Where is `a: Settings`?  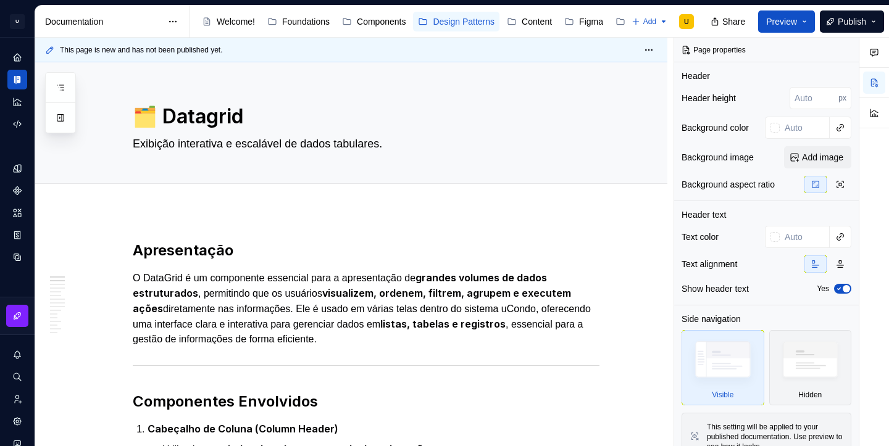 a: Settings is located at coordinates (17, 422).